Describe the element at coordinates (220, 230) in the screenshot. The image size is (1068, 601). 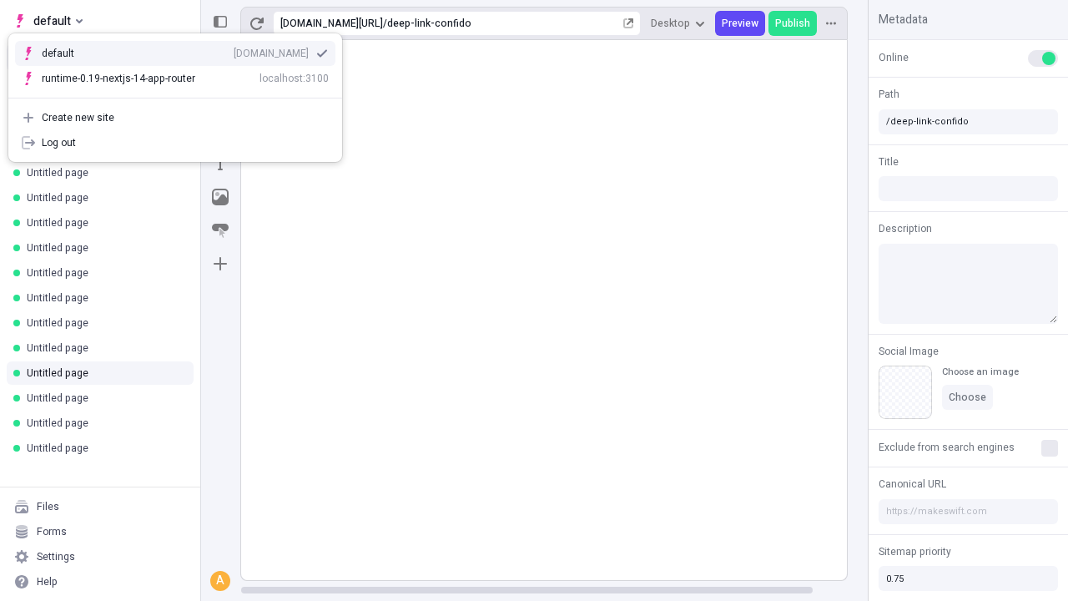
I see `button: Button` at that location.